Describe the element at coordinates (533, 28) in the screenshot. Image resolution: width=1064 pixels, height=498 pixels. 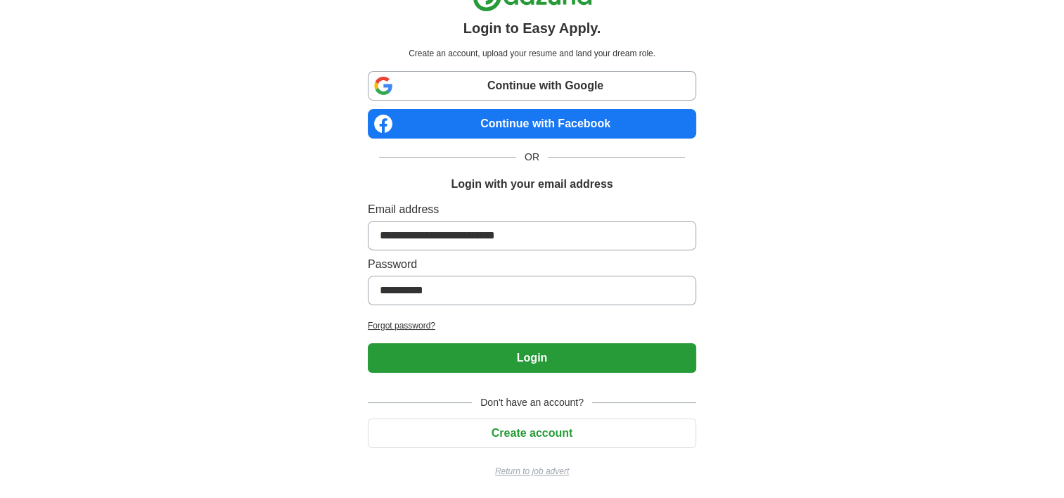
I see `h1: Login to Easy Apply.` at that location.